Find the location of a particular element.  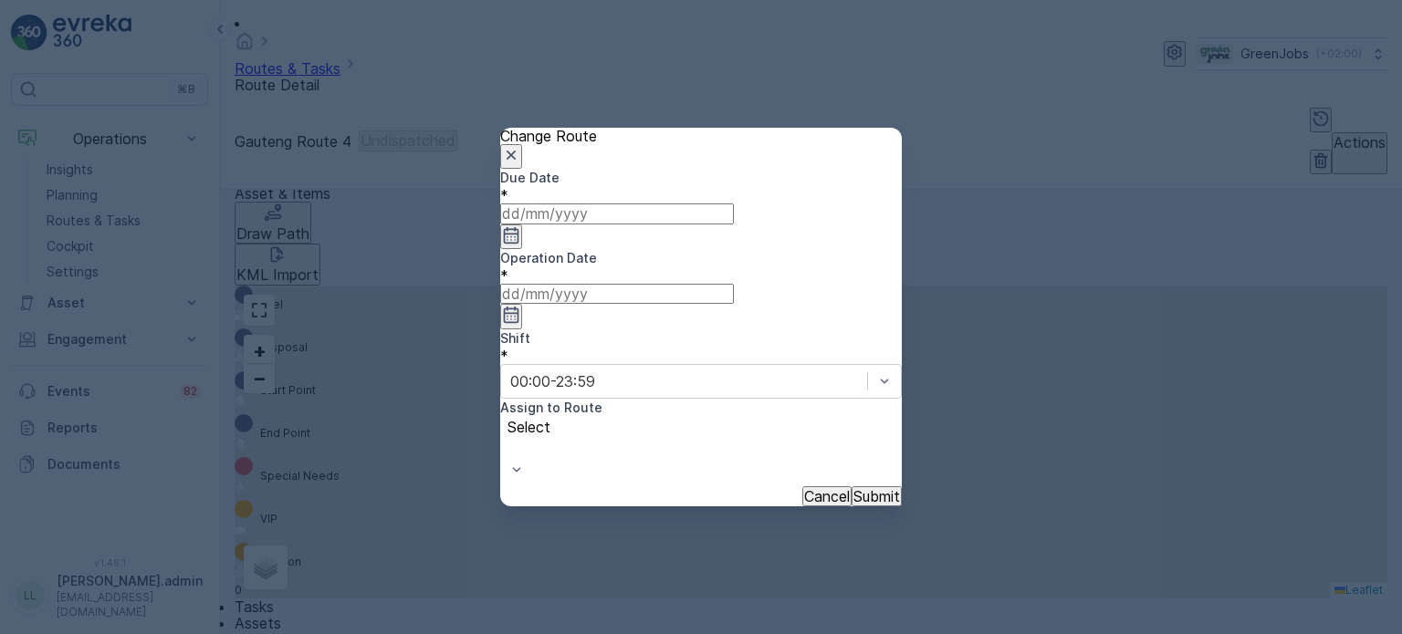

label: Assign to Route is located at coordinates (551, 407).